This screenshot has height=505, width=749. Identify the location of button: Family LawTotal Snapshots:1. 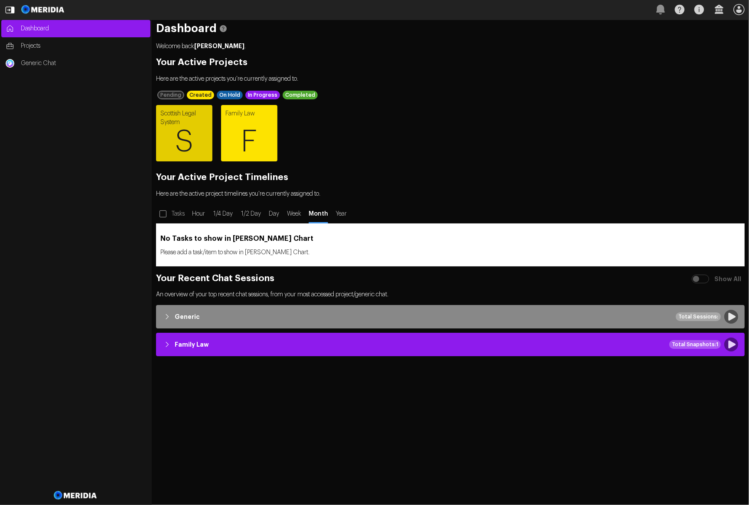
(451, 344).